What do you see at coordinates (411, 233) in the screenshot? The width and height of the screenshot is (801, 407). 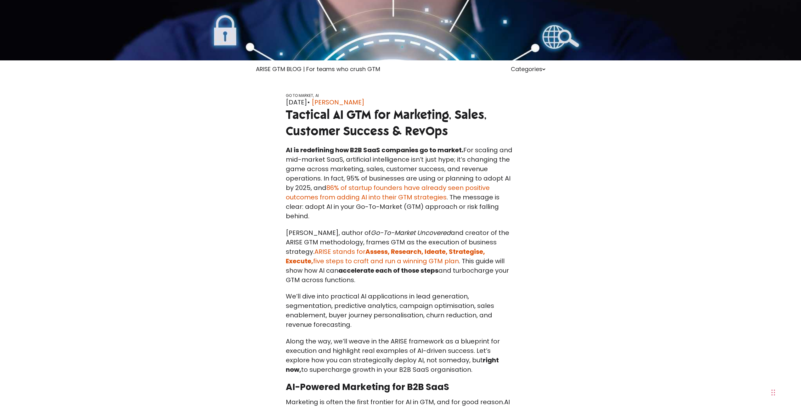 I see `em: Go-To-Market Uncovered` at bounding box center [411, 233].